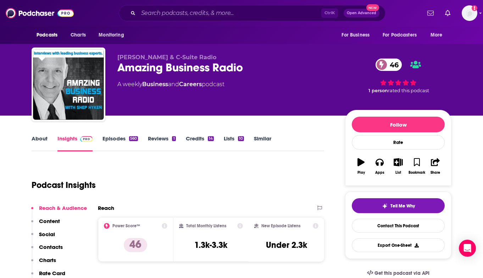 Image resolution: width=483 pixels, height=278 pixels. What do you see at coordinates (399, 173) in the screenshot?
I see `div: List` at bounding box center [399, 173].